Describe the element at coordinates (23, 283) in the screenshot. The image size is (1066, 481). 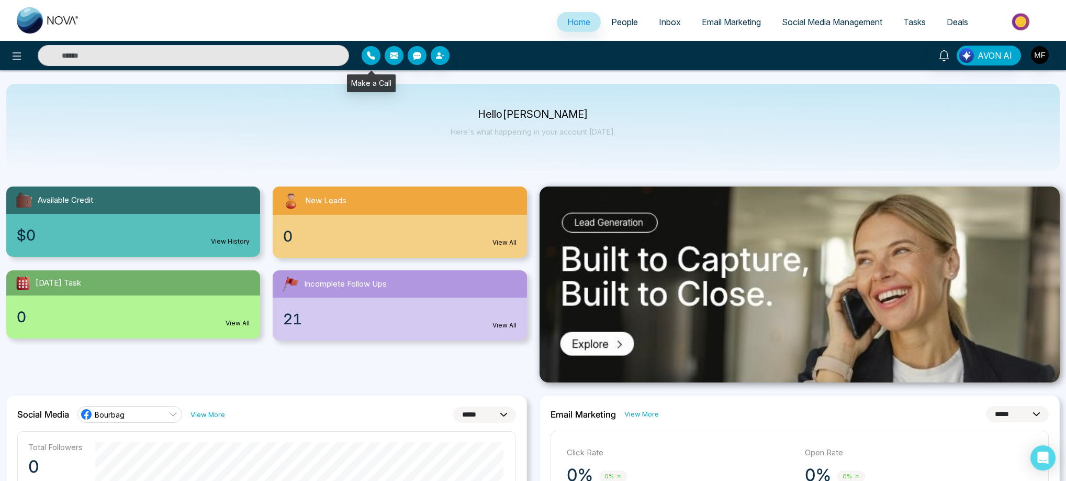
I see `img: todayTask.svg` at that location.